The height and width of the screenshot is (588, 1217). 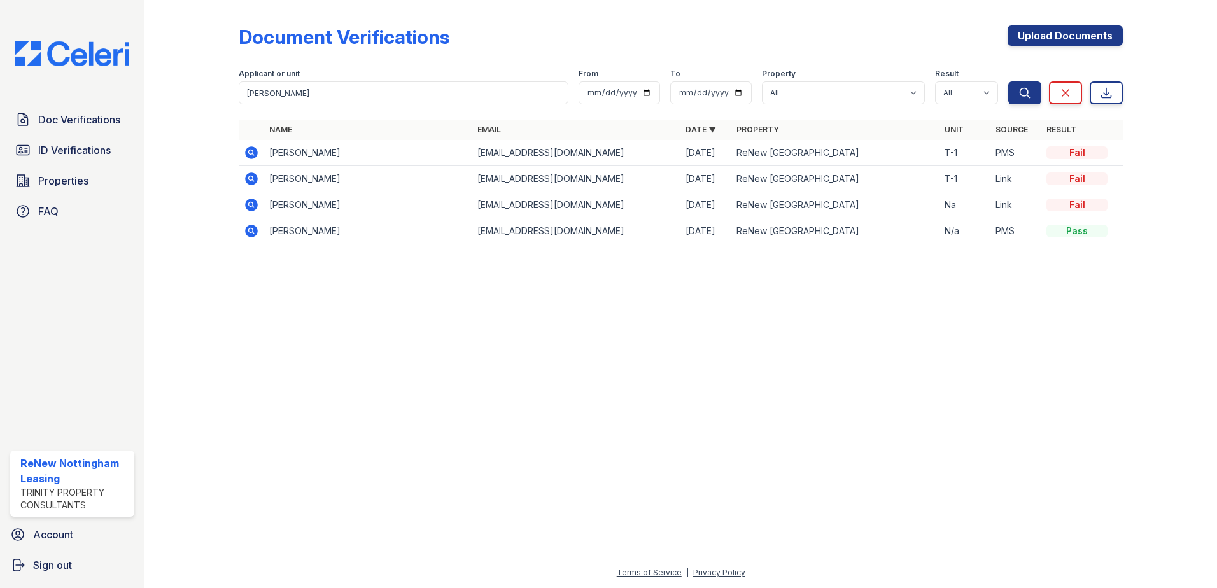 I want to click on span: Sign out, so click(x=52, y=565).